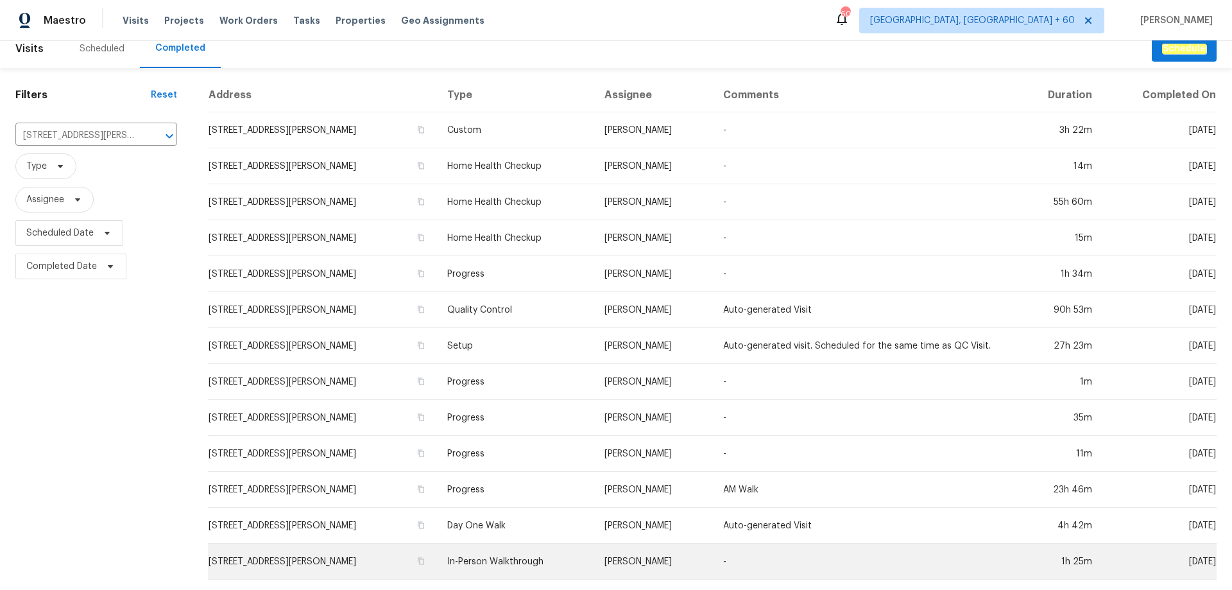 The image size is (1232, 590). Describe the element at coordinates (1059, 418) in the screenshot. I see `td: 35m` at that location.